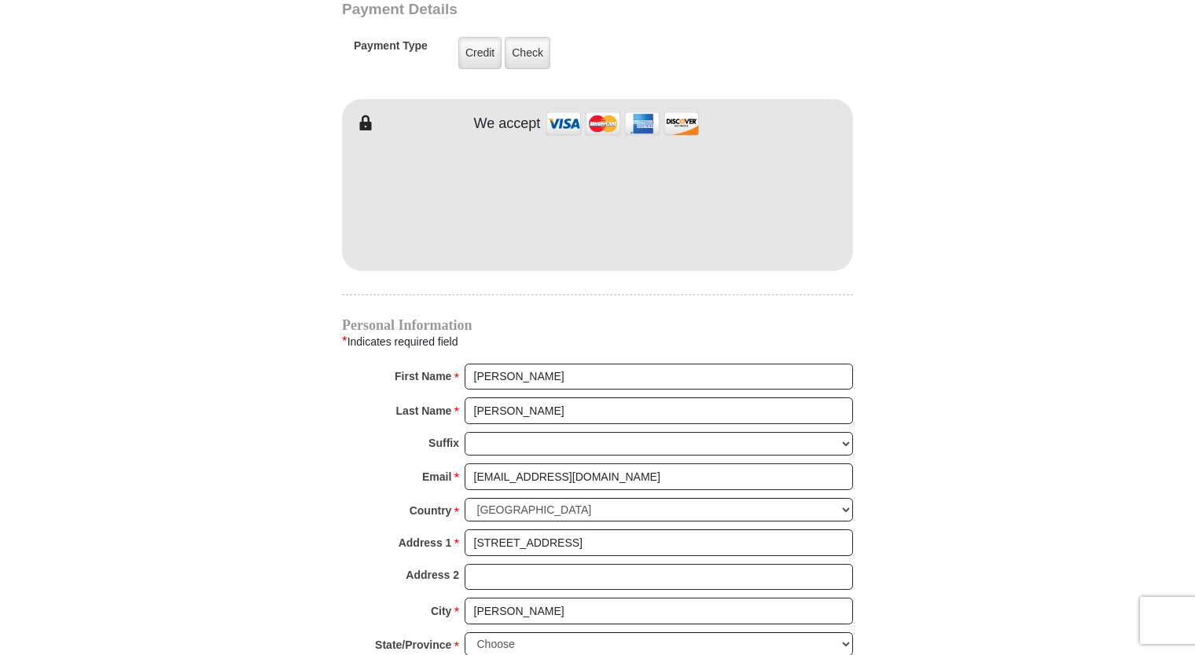  Describe the element at coordinates (597, 325) in the screenshot. I see `h4: Personal Information` at that location.